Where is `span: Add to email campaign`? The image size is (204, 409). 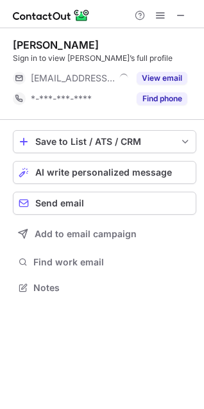
span: Add to email campaign is located at coordinates (85, 234).